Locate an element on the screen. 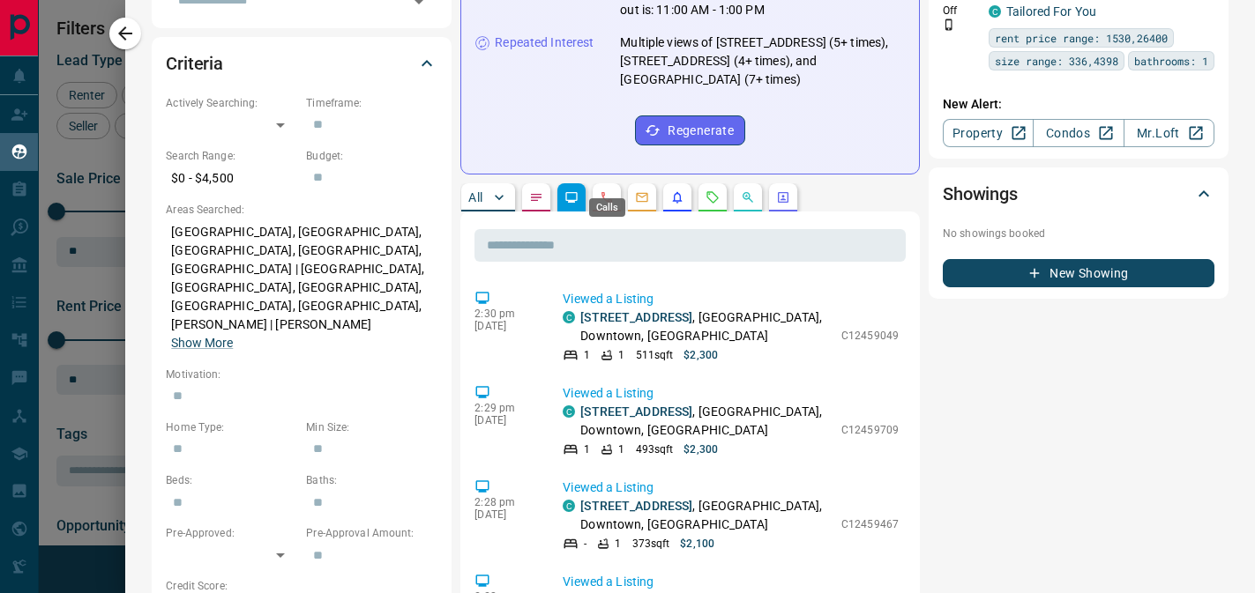 The width and height of the screenshot is (1255, 593). div: Showings is located at coordinates (1078, 194).